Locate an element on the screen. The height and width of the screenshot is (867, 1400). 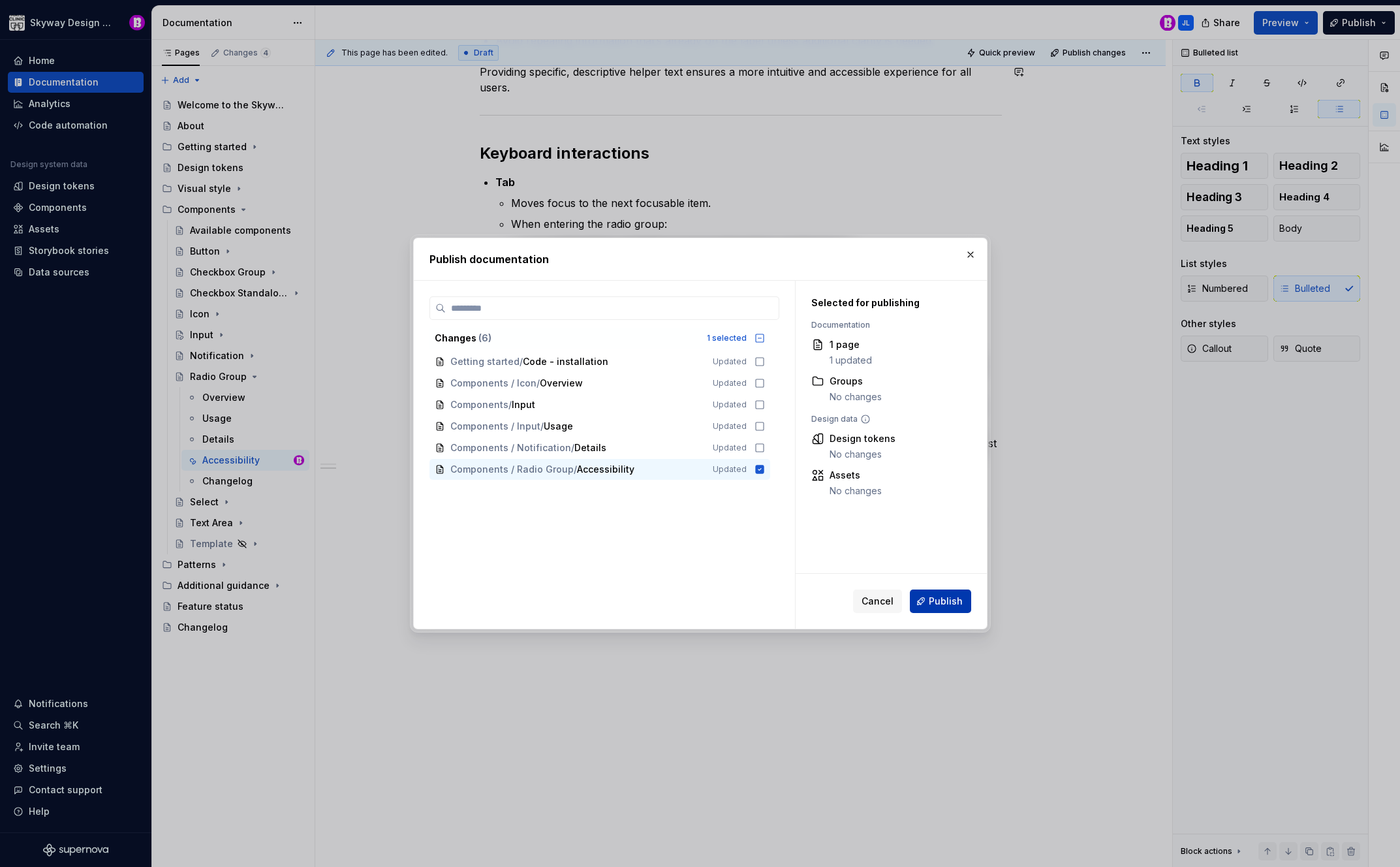
h2: Publish documentation is located at coordinates (700, 259).